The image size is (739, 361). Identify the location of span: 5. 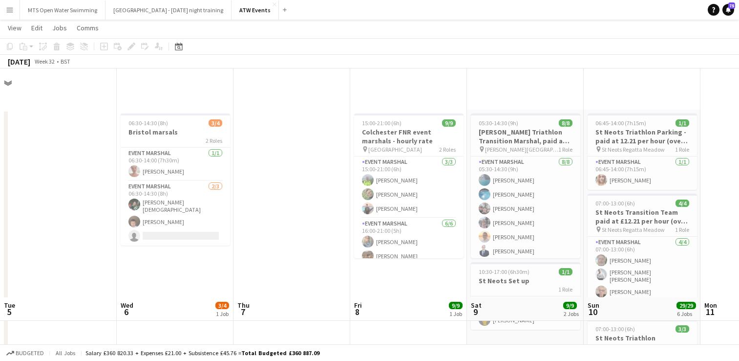
(9, 311).